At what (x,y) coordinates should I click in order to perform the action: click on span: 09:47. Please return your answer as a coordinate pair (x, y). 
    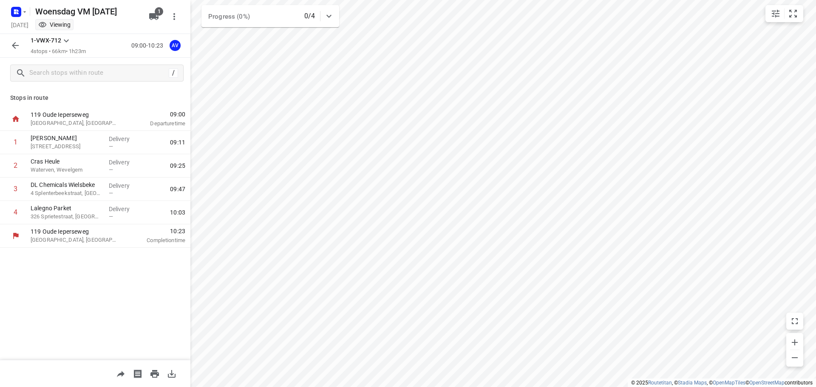
    Looking at the image, I should click on (178, 189).